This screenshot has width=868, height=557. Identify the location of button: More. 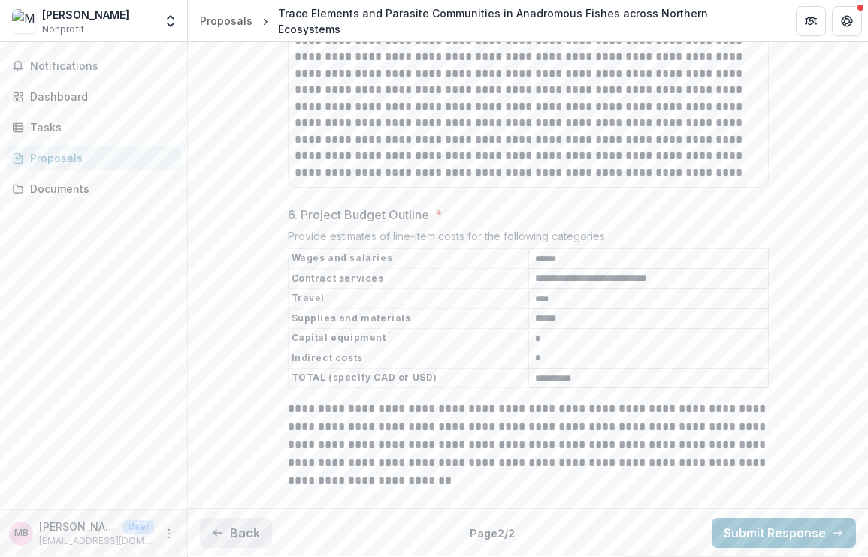
(169, 534).